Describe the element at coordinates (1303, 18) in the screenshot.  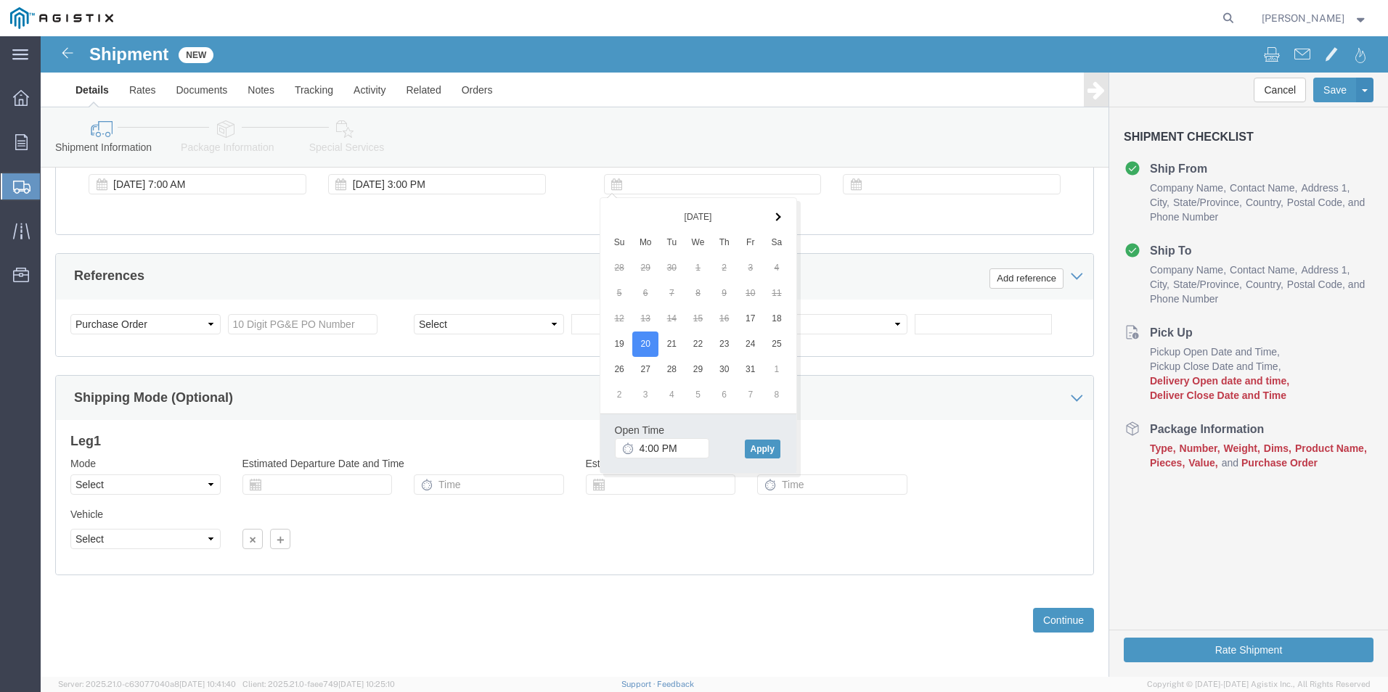
I see `span: Rick Judd` at that location.